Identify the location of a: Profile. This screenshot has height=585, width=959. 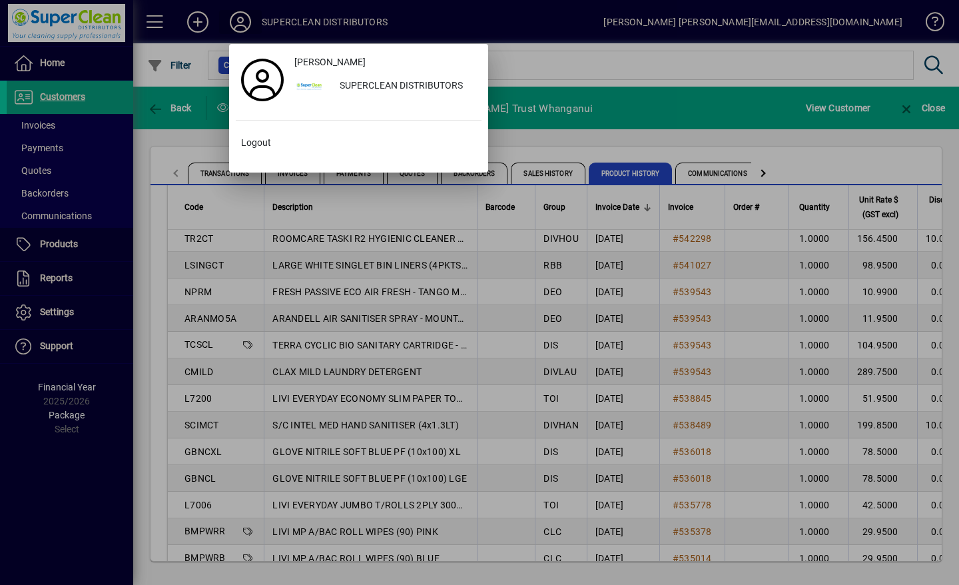
(262, 80).